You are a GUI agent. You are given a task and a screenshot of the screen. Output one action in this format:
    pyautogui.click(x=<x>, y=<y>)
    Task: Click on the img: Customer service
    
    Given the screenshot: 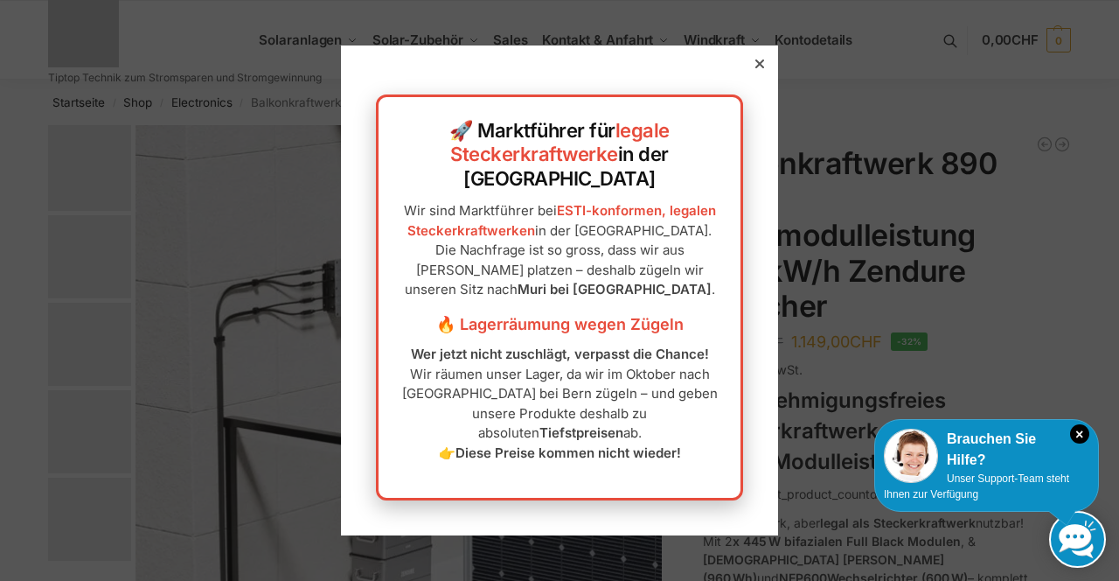 What is the action you would take?
    pyautogui.click(x=911, y=456)
    